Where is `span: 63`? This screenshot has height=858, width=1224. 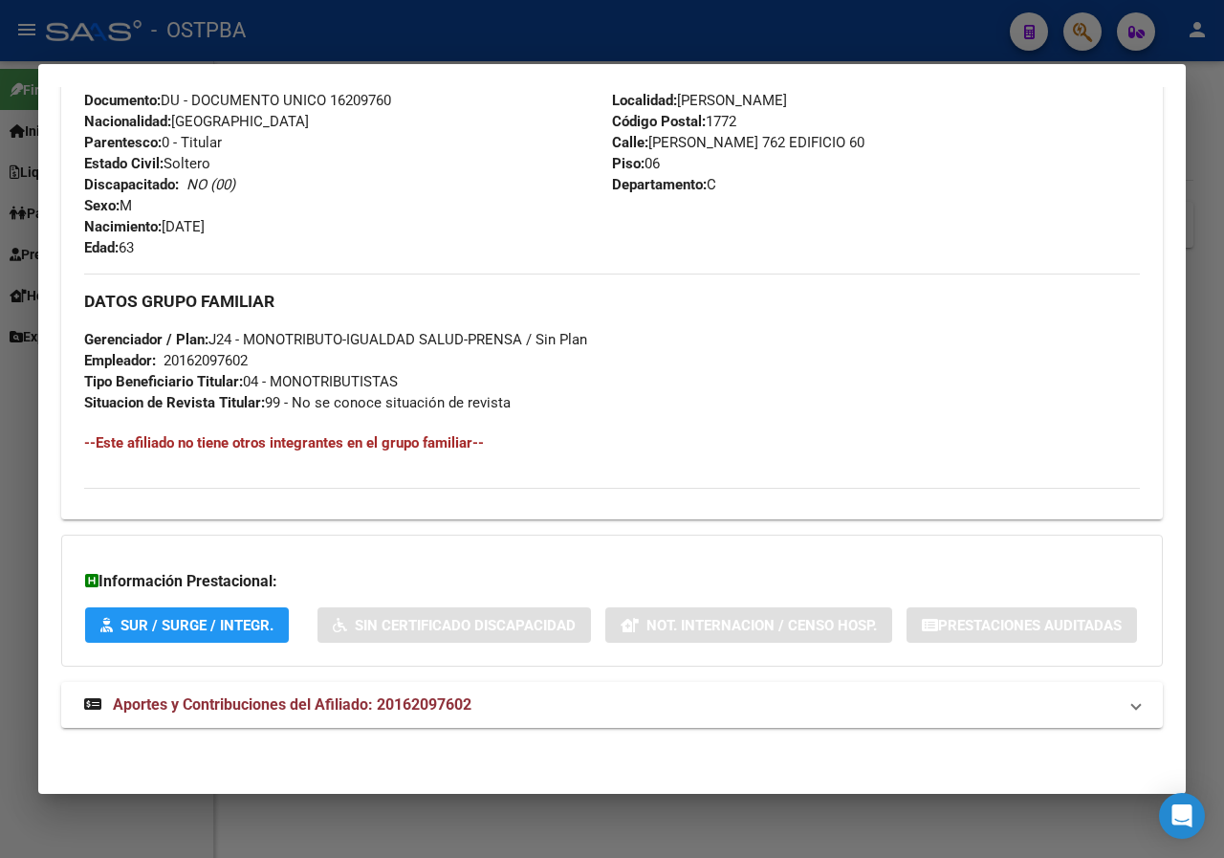
span: 63 is located at coordinates (109, 248).